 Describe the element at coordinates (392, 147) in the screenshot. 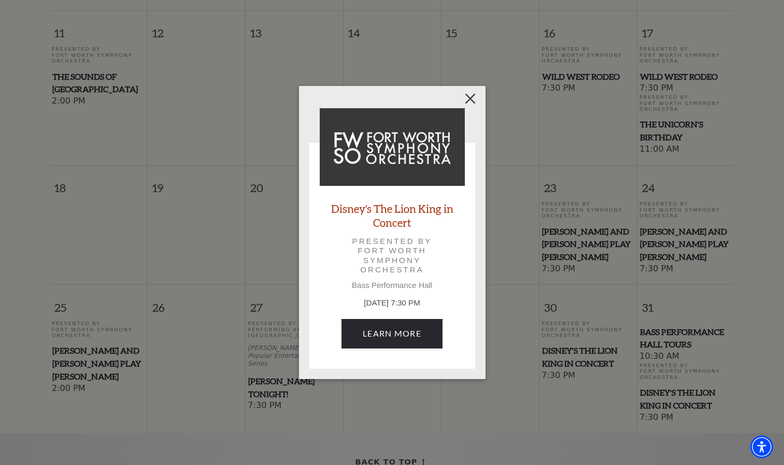

I see `img: Disney's The Lion King in Concert` at that location.